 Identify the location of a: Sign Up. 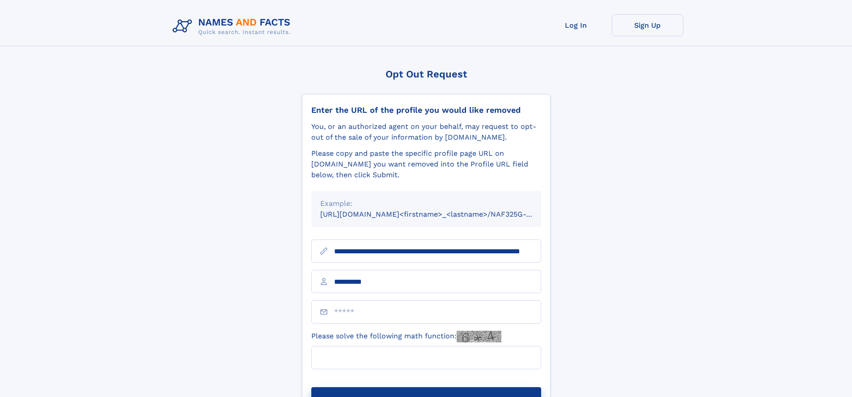
(648, 25).